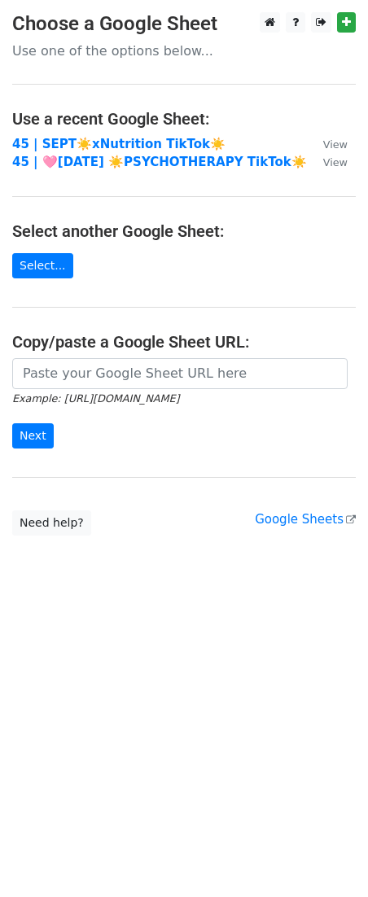 Image resolution: width=368 pixels, height=897 pixels. Describe the element at coordinates (51, 523) in the screenshot. I see `a: Need help?` at that location.